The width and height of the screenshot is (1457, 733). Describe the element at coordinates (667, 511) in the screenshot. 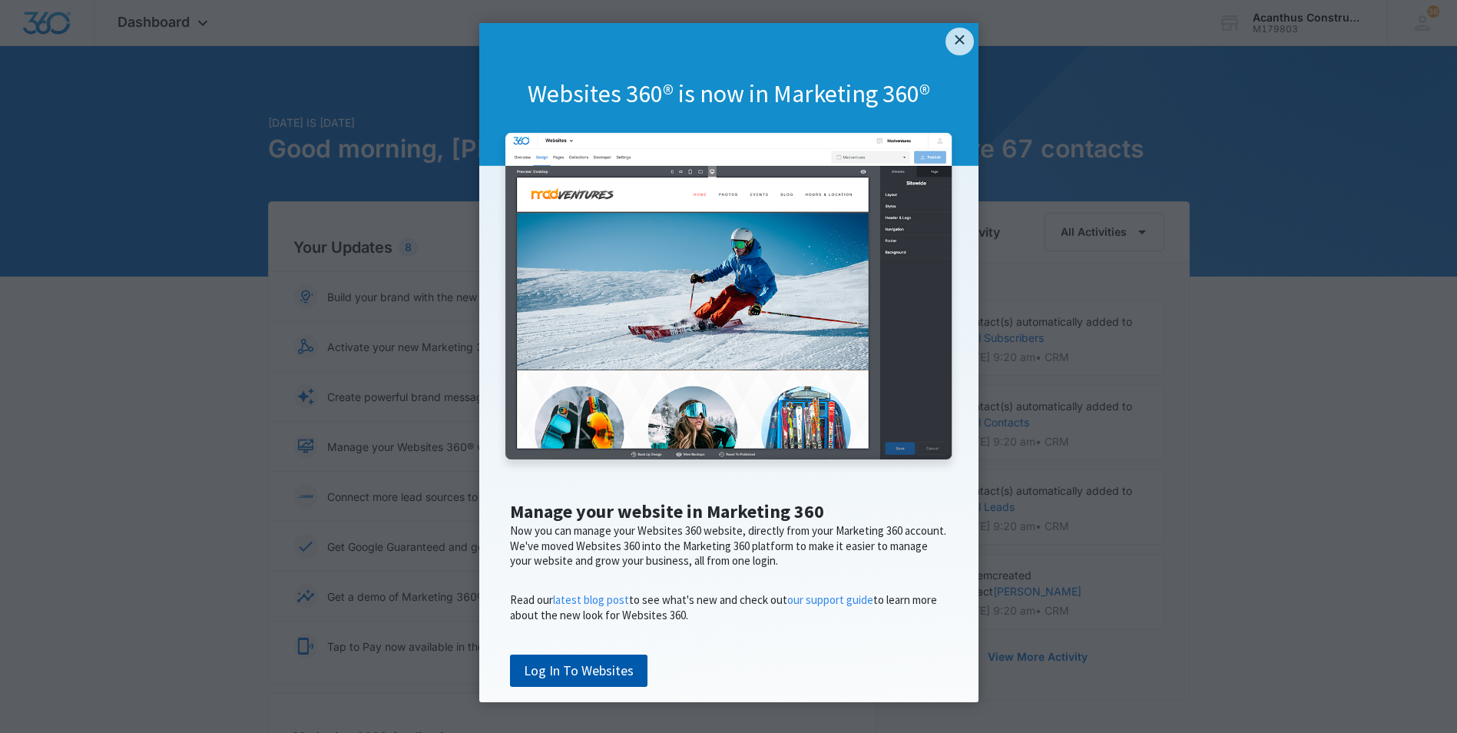

I see `span: Manage your website in Marketing 360` at that location.